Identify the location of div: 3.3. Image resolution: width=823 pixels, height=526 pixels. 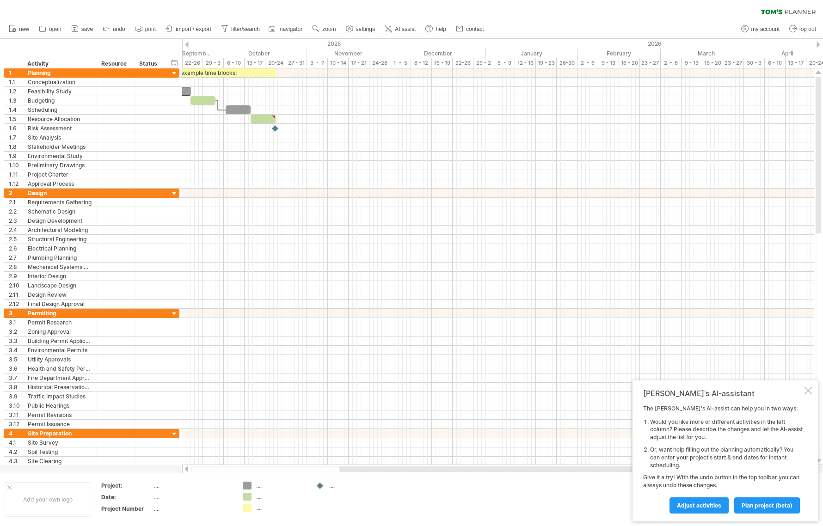
(16, 341).